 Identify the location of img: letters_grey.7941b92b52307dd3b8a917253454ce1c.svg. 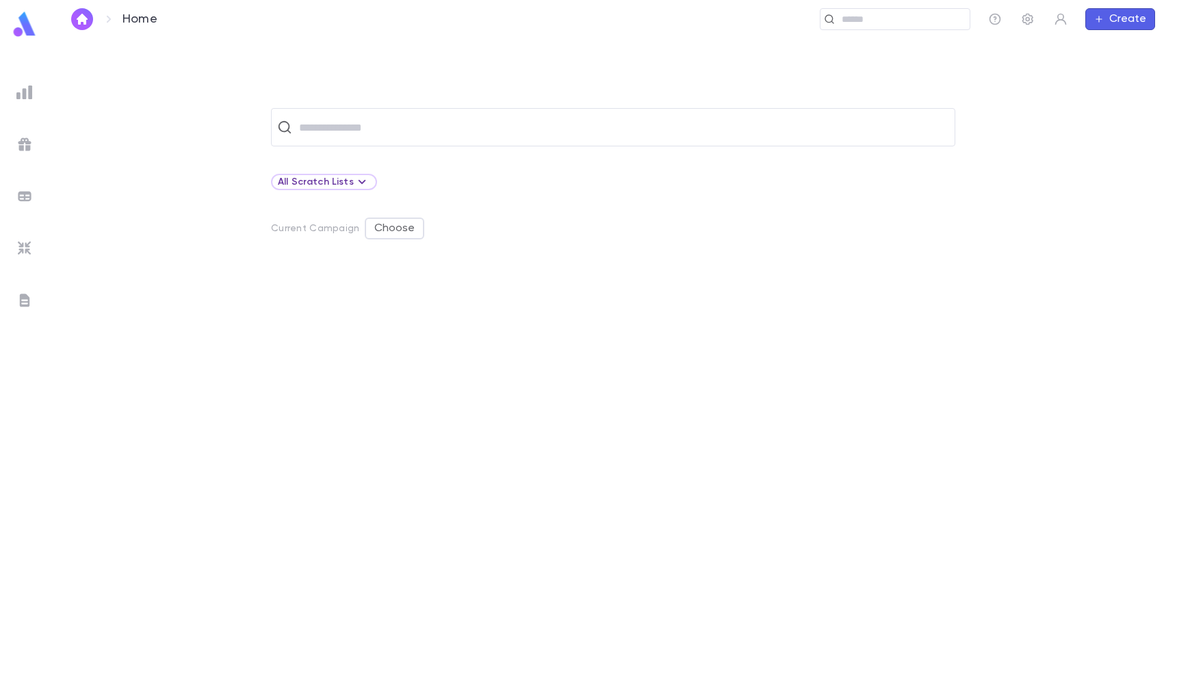
(25, 300).